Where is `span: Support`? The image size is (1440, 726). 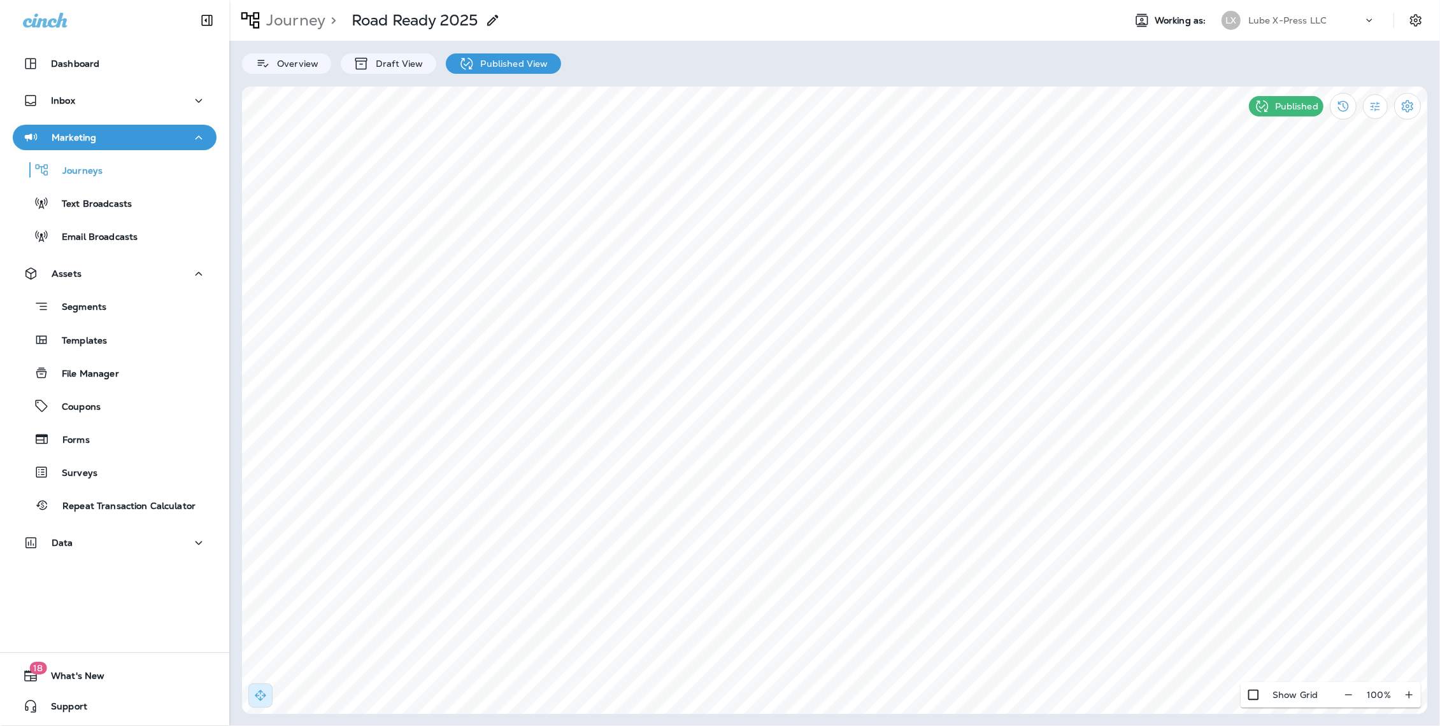
span: Support is located at coordinates (62, 709).